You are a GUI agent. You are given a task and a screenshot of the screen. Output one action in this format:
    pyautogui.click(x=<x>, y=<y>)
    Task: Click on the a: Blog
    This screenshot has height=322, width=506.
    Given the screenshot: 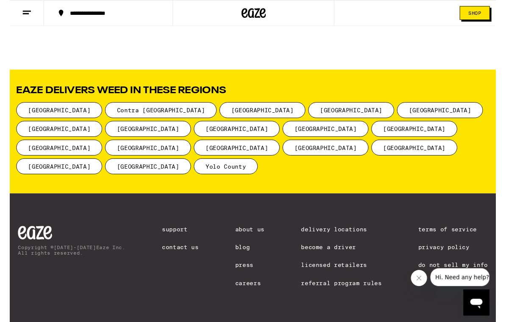 What is the action you would take?
    pyautogui.click(x=250, y=257)
    